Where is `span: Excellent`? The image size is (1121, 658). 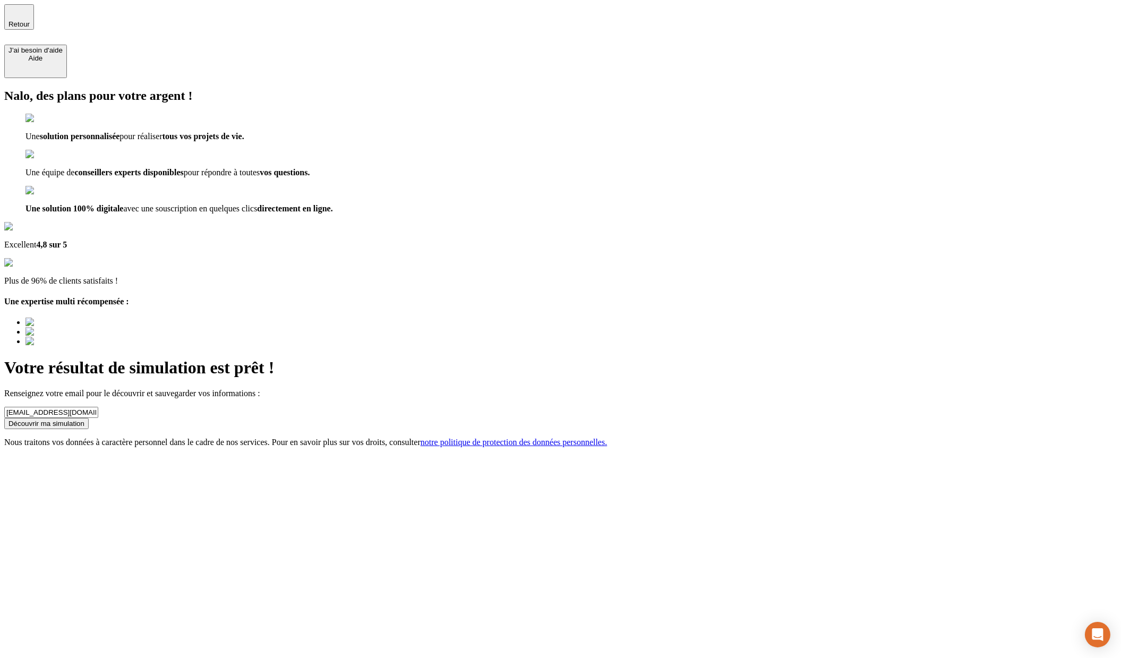
span: Excellent is located at coordinates (20, 244).